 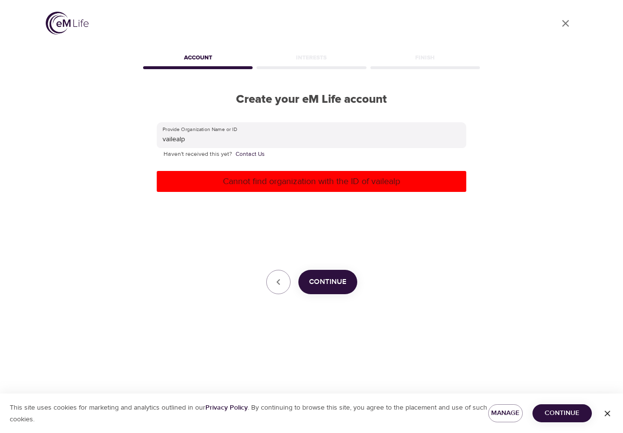 What do you see at coordinates (312, 181) in the screenshot?
I see `p: Cannot find organization with the ID of vailealp` at bounding box center [312, 181].